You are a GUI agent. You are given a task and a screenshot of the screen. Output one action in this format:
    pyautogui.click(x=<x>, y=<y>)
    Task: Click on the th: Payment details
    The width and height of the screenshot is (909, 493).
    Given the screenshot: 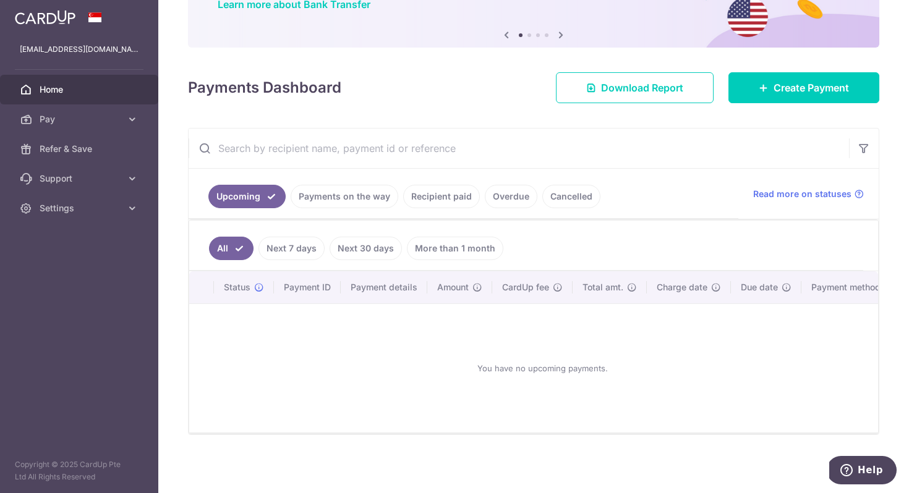 What is the action you would take?
    pyautogui.click(x=384, y=287)
    